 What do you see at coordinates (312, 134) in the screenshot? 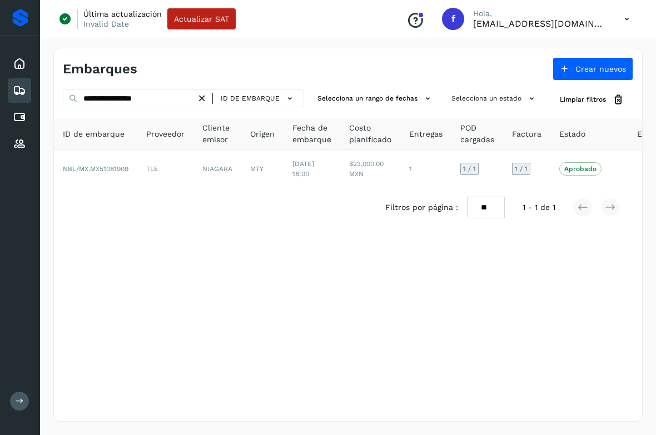
I see `span: Fecha de embarque` at bounding box center [312, 134].